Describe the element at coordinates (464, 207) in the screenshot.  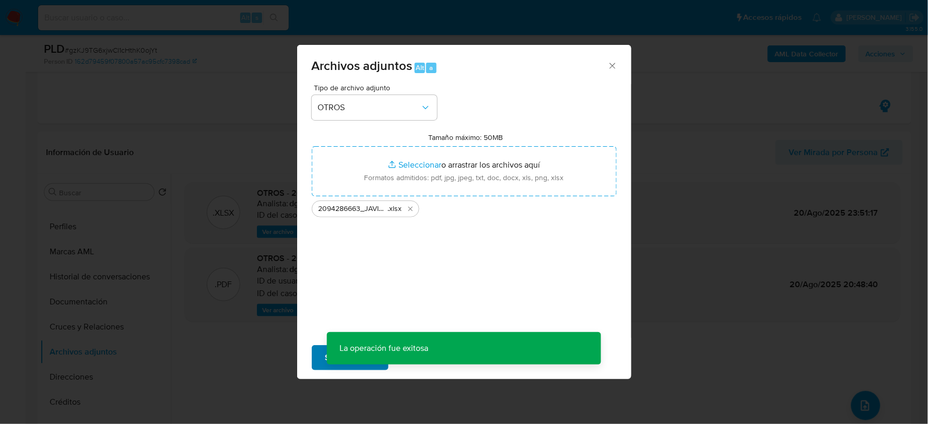
I see `ul: Archivos seleccionados` at that location.